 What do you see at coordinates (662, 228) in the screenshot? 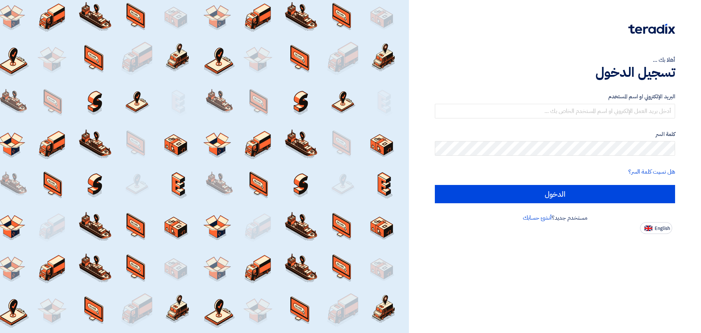
I see `span: English` at bounding box center [662, 228].